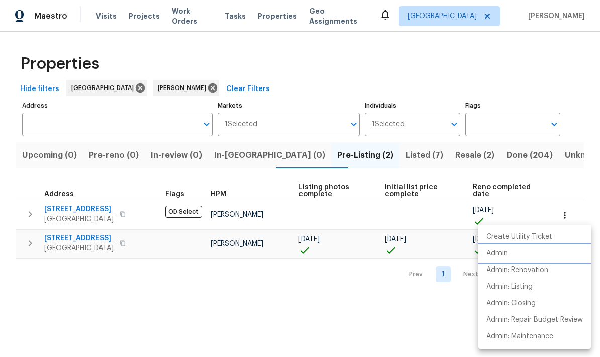  I want to click on p: Admin: Renovation, so click(517, 270).